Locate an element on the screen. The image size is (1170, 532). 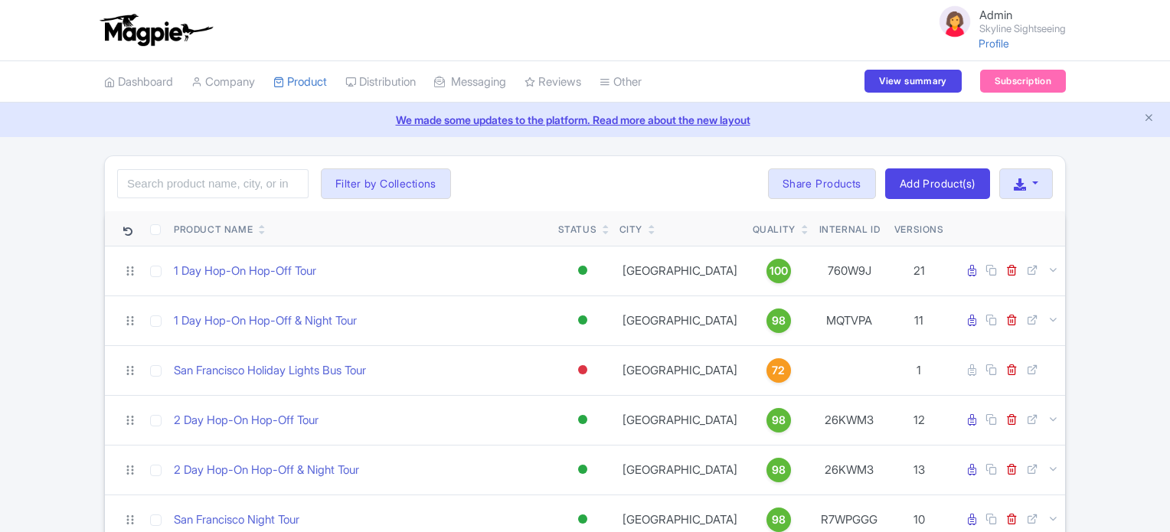
a: 1 Day Hop-On Hop-Off Tour is located at coordinates (245, 271).